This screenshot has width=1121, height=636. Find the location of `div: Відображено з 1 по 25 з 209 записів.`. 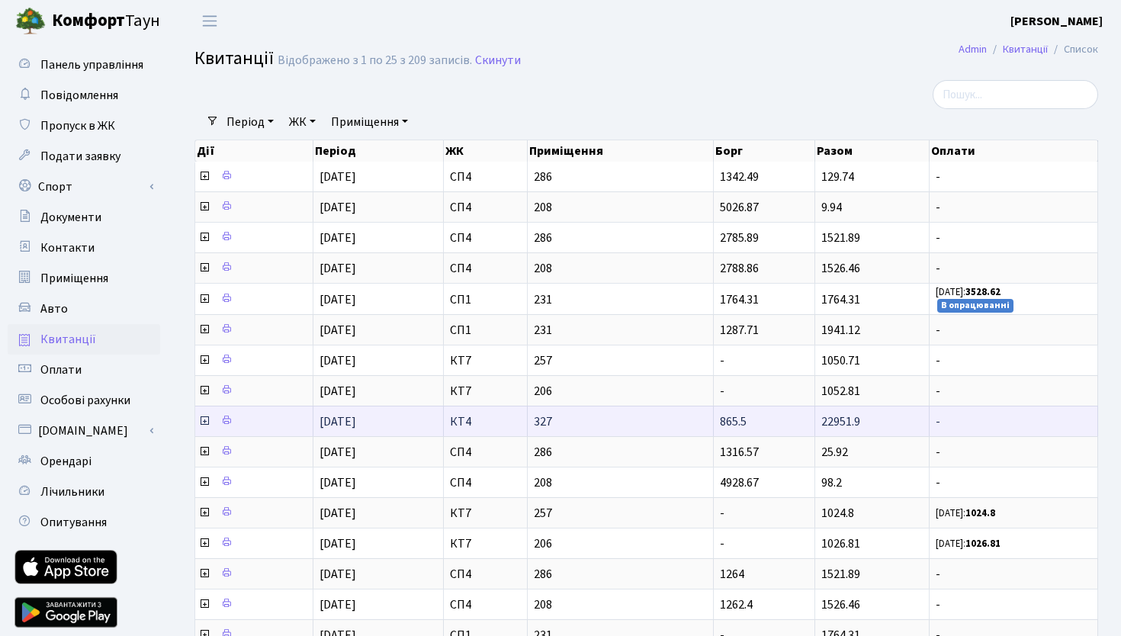

div: Відображено з 1 по 25 з 209 записів. is located at coordinates (374, 60).